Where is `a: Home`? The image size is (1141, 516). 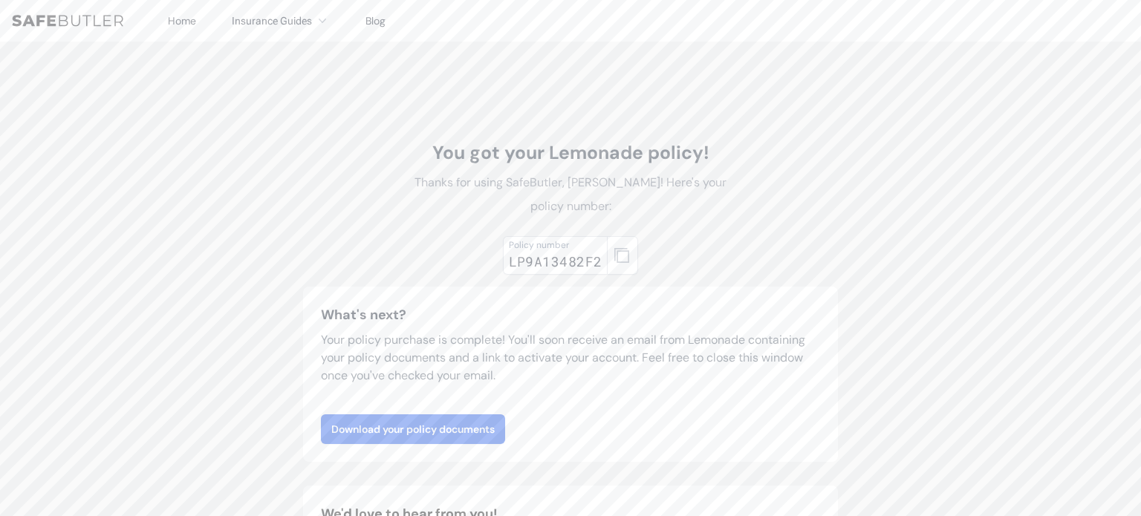 a: Home is located at coordinates (182, 21).